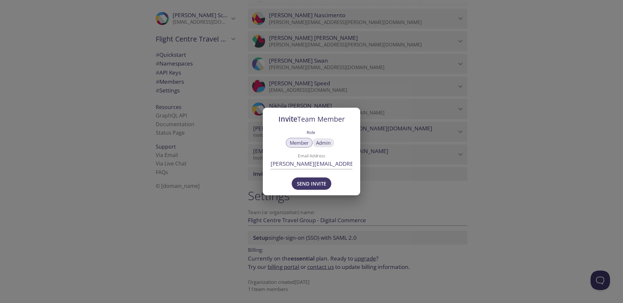 The height and width of the screenshot is (303, 623). I want to click on span: Team Member, so click(321, 119).